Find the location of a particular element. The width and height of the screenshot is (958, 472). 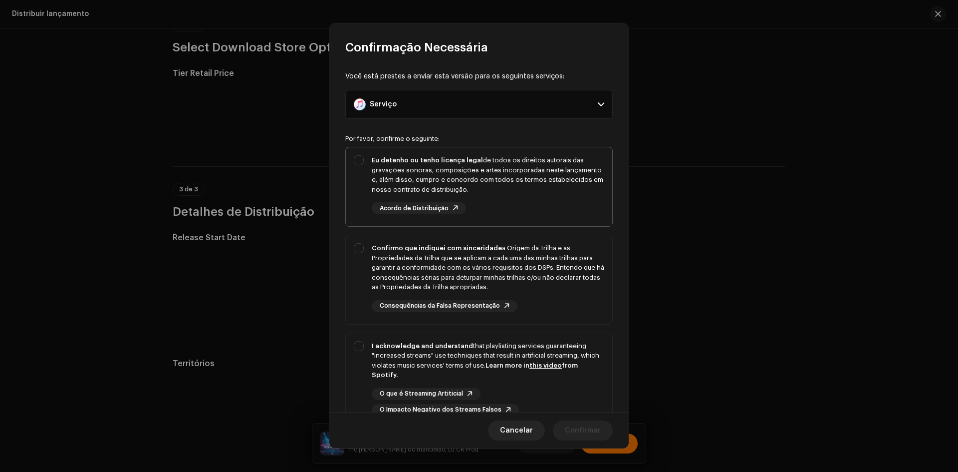

span: Confirmação Necessária is located at coordinates (417, 47).